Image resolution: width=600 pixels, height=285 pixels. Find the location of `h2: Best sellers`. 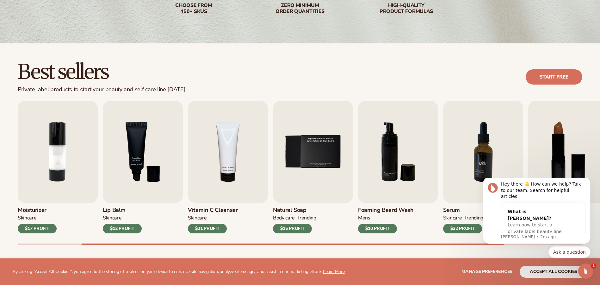

h2: Best sellers is located at coordinates (102, 71).